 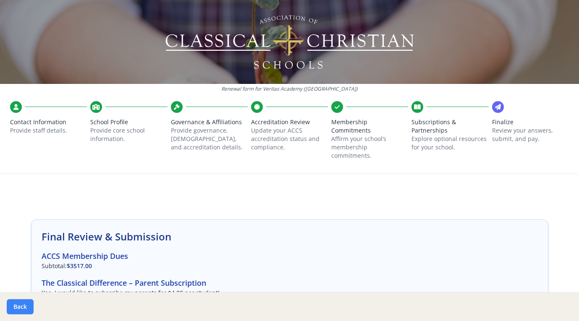 What do you see at coordinates (290, 256) in the screenshot?
I see `h3: ACCS Membership Dues` at bounding box center [290, 256].